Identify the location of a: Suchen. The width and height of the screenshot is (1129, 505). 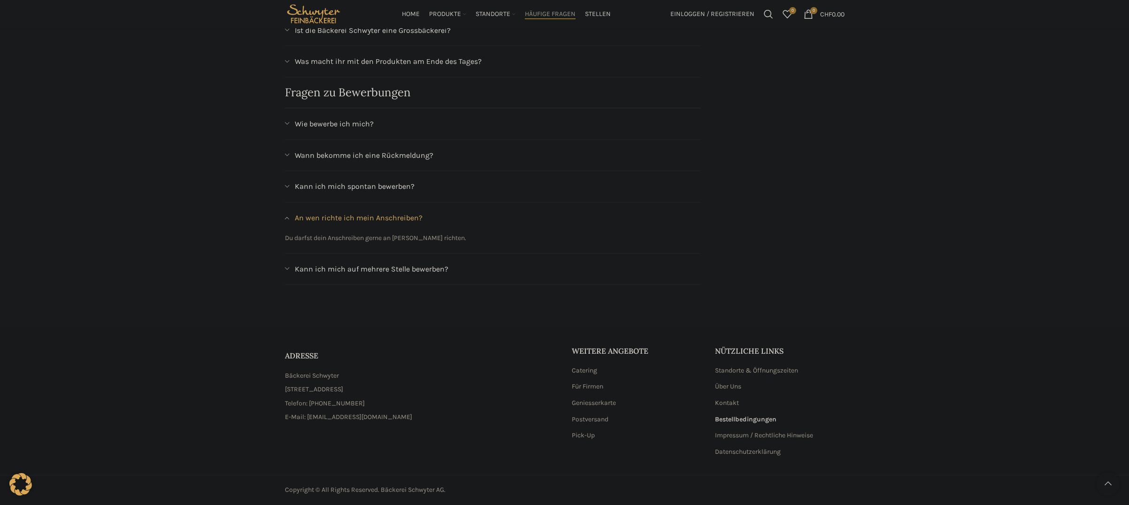
(769, 14).